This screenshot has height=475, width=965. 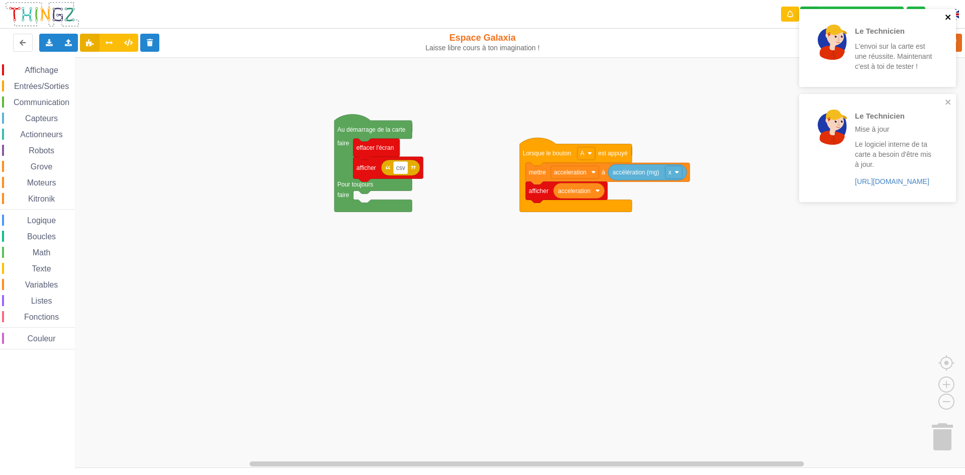 What do you see at coordinates (42, 182) in the screenshot?
I see `span: Moteurs` at bounding box center [42, 182].